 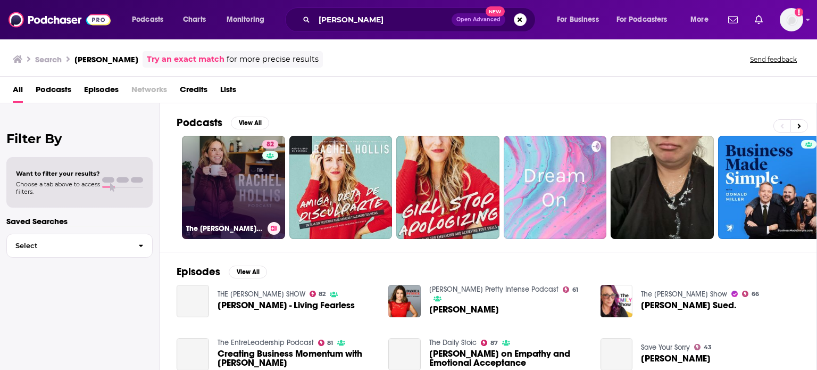 What do you see at coordinates (79, 245) in the screenshot?
I see `button: Select` at bounding box center [79, 245].